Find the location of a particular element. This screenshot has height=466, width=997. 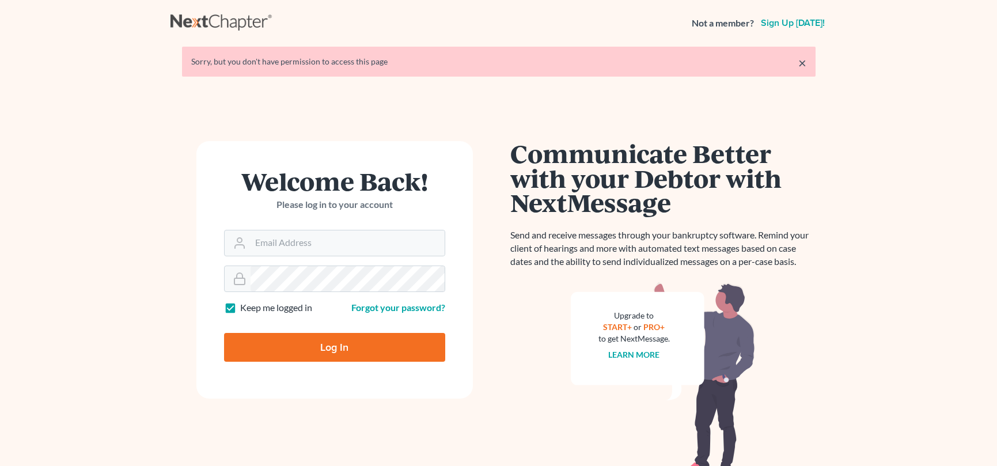

input: Email Address is located at coordinates (347, 243).